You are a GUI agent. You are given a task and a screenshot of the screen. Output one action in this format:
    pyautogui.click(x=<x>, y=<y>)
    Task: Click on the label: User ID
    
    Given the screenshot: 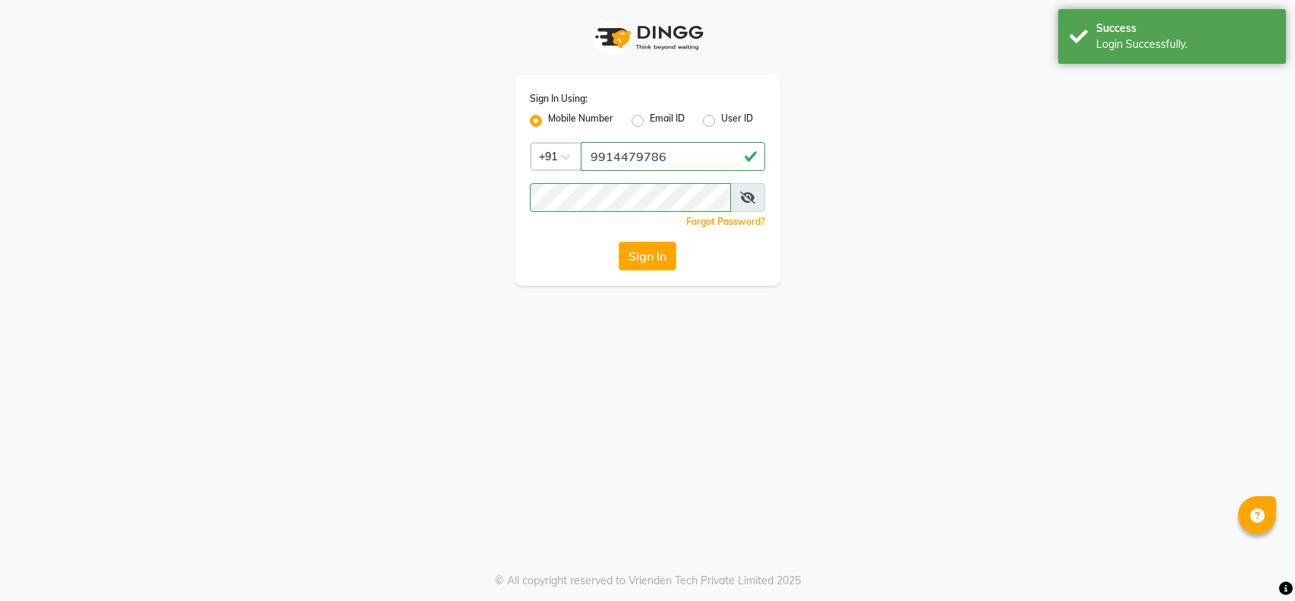 What is the action you would take?
    pyautogui.click(x=737, y=121)
    